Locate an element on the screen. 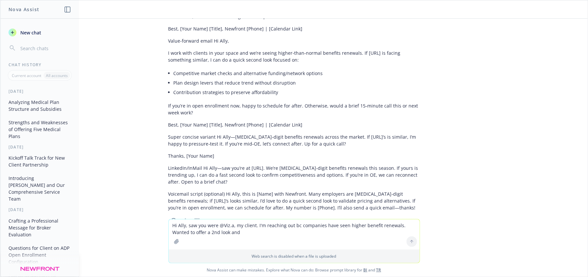 This screenshot has height=277, width=588. input: Search chats is located at coordinates (45, 48).